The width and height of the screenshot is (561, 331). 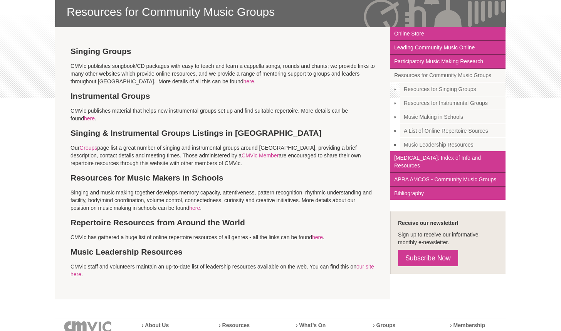 I want to click on a: Groups, so click(x=88, y=148).